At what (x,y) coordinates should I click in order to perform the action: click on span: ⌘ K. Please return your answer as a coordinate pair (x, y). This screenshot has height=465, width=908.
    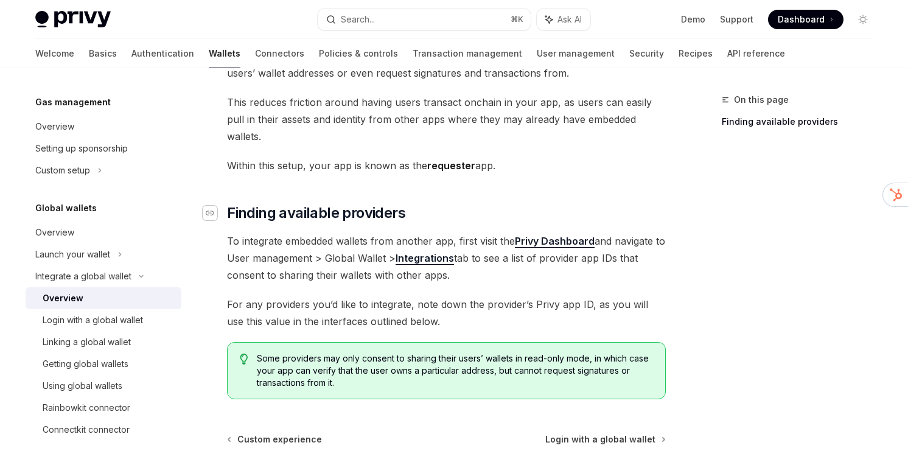
    Looking at the image, I should click on (517, 19).